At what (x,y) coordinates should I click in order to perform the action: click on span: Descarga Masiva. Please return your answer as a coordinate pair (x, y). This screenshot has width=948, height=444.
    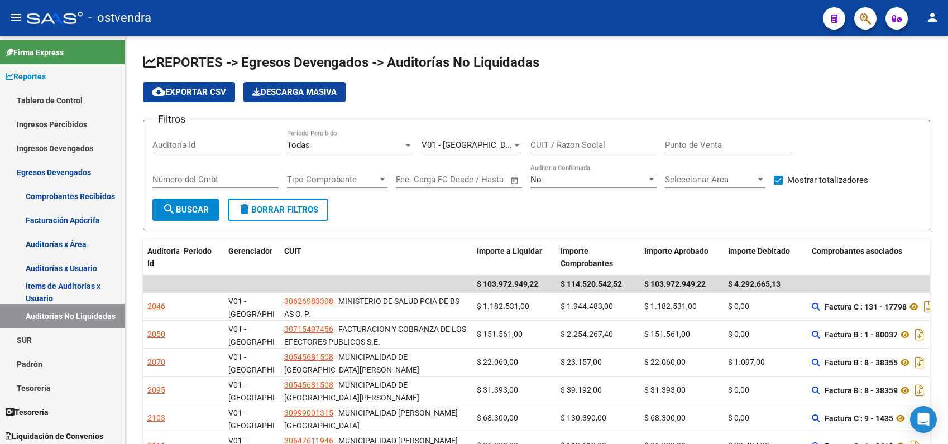
    Looking at the image, I should click on (294, 92).